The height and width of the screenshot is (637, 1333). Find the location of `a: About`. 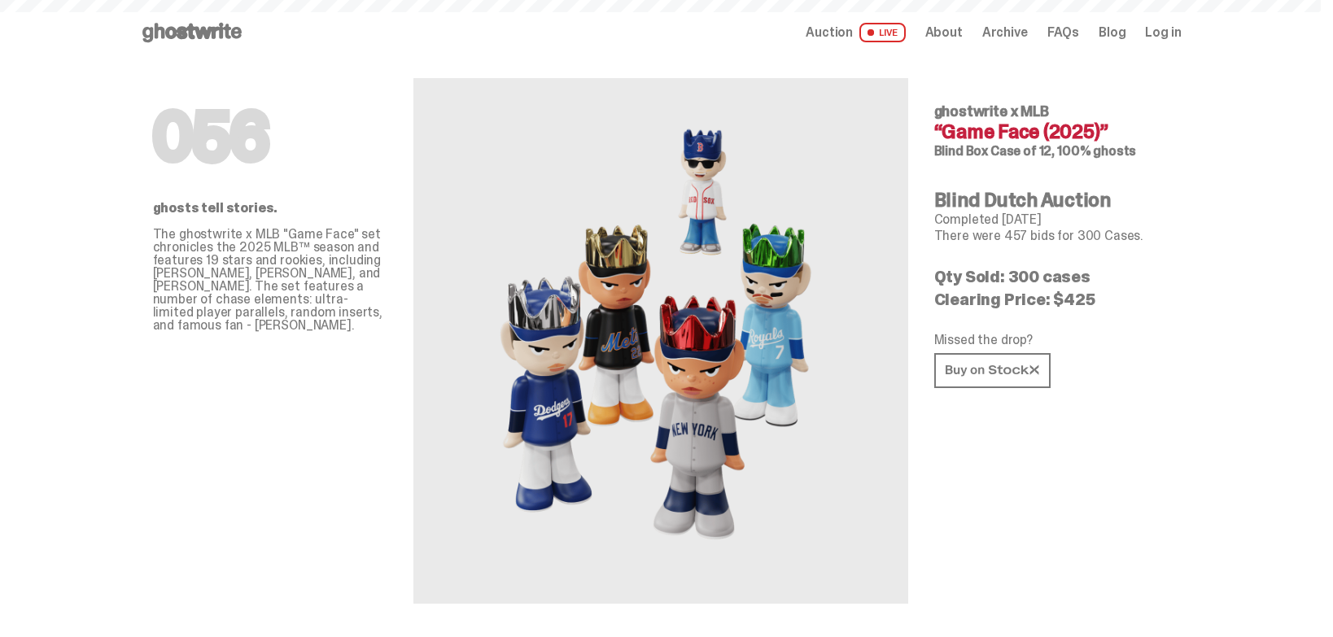

a: About is located at coordinates (944, 33).